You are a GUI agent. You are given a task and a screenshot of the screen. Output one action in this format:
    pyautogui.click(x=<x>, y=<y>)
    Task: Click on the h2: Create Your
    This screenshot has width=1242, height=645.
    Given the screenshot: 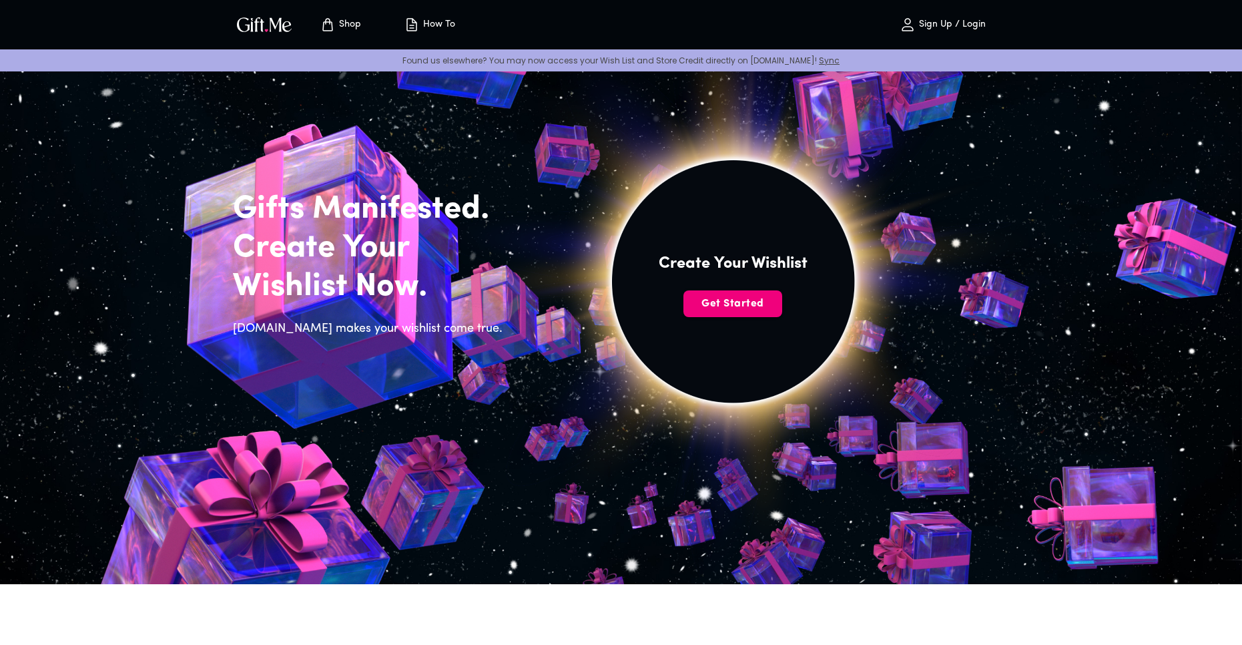 What is the action you would take?
    pyautogui.click(x=372, y=248)
    